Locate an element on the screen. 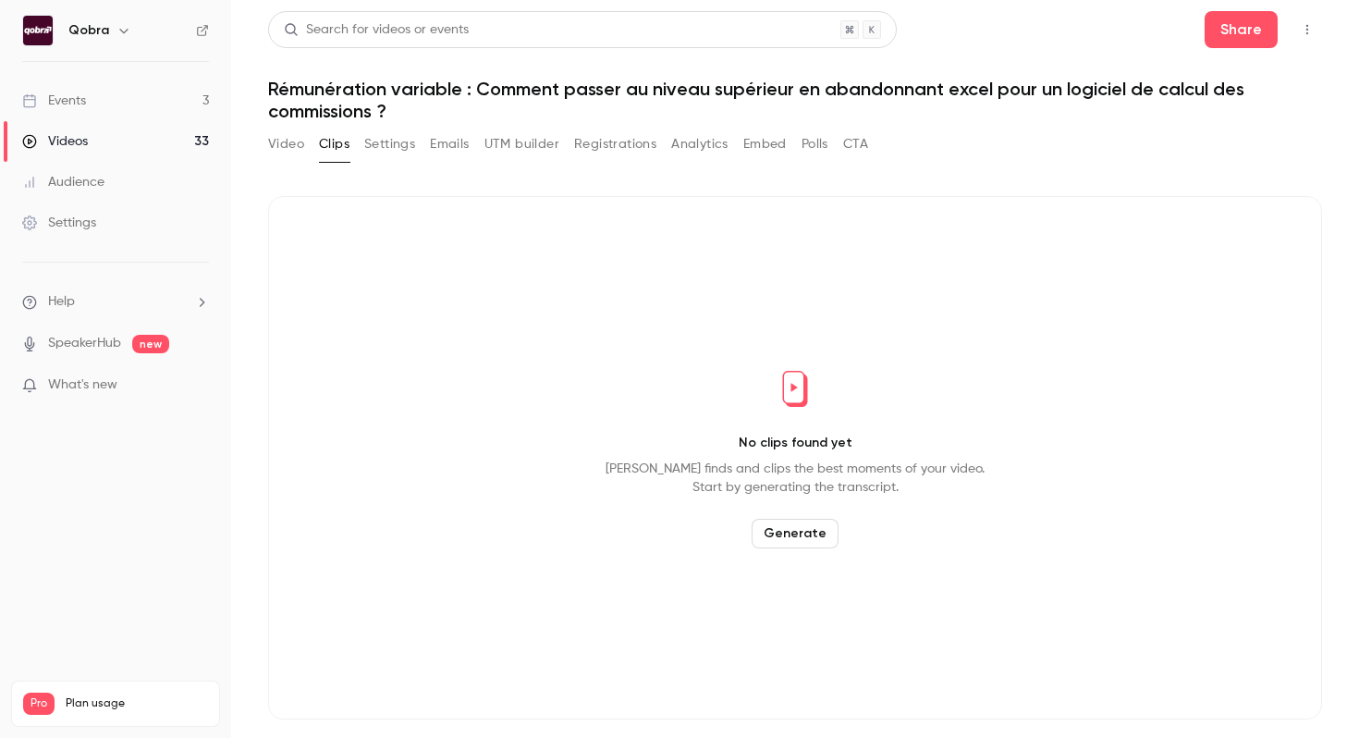  img: Qobra is located at coordinates (38, 31).